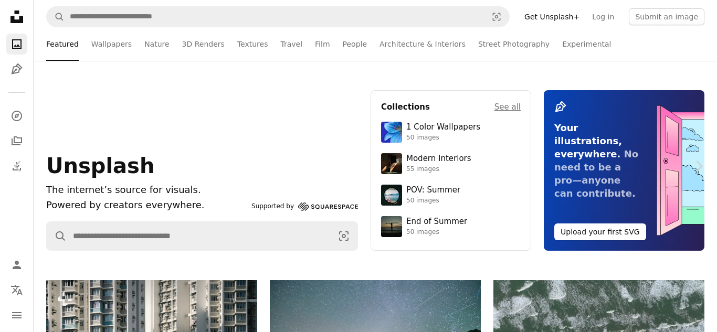  What do you see at coordinates (439, 170) in the screenshot?
I see `div: 55 images` at bounding box center [439, 170].